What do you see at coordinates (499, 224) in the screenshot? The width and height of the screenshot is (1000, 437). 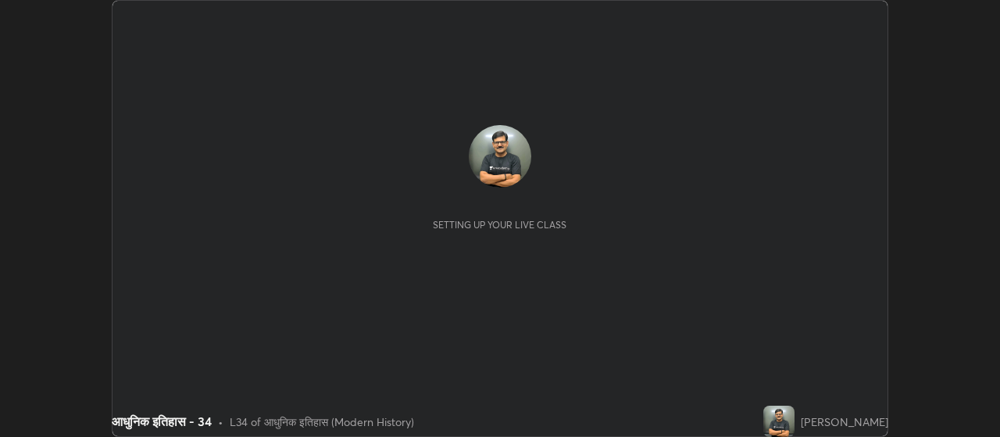 I see `div: Setting up your live class` at bounding box center [499, 224].